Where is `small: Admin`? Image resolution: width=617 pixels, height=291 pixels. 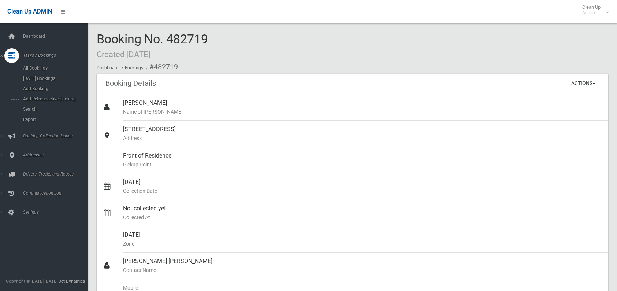 small: Admin is located at coordinates (592, 12).